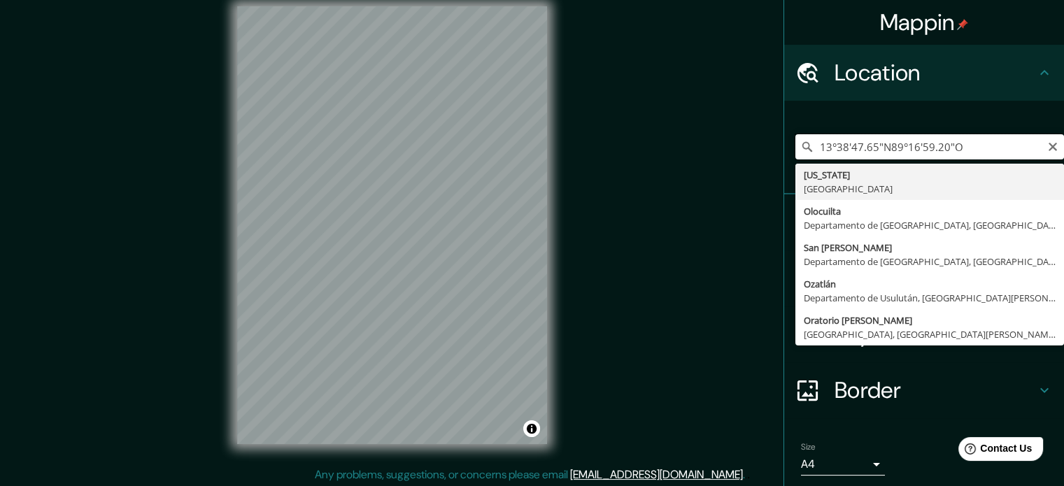 Image resolution: width=1064 pixels, height=486 pixels. What do you see at coordinates (935, 390) in the screenshot?
I see `h4: Border` at bounding box center [935, 390].